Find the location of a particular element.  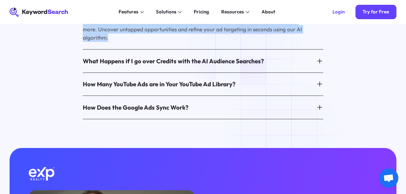

a: Try for Free is located at coordinates (376, 12).